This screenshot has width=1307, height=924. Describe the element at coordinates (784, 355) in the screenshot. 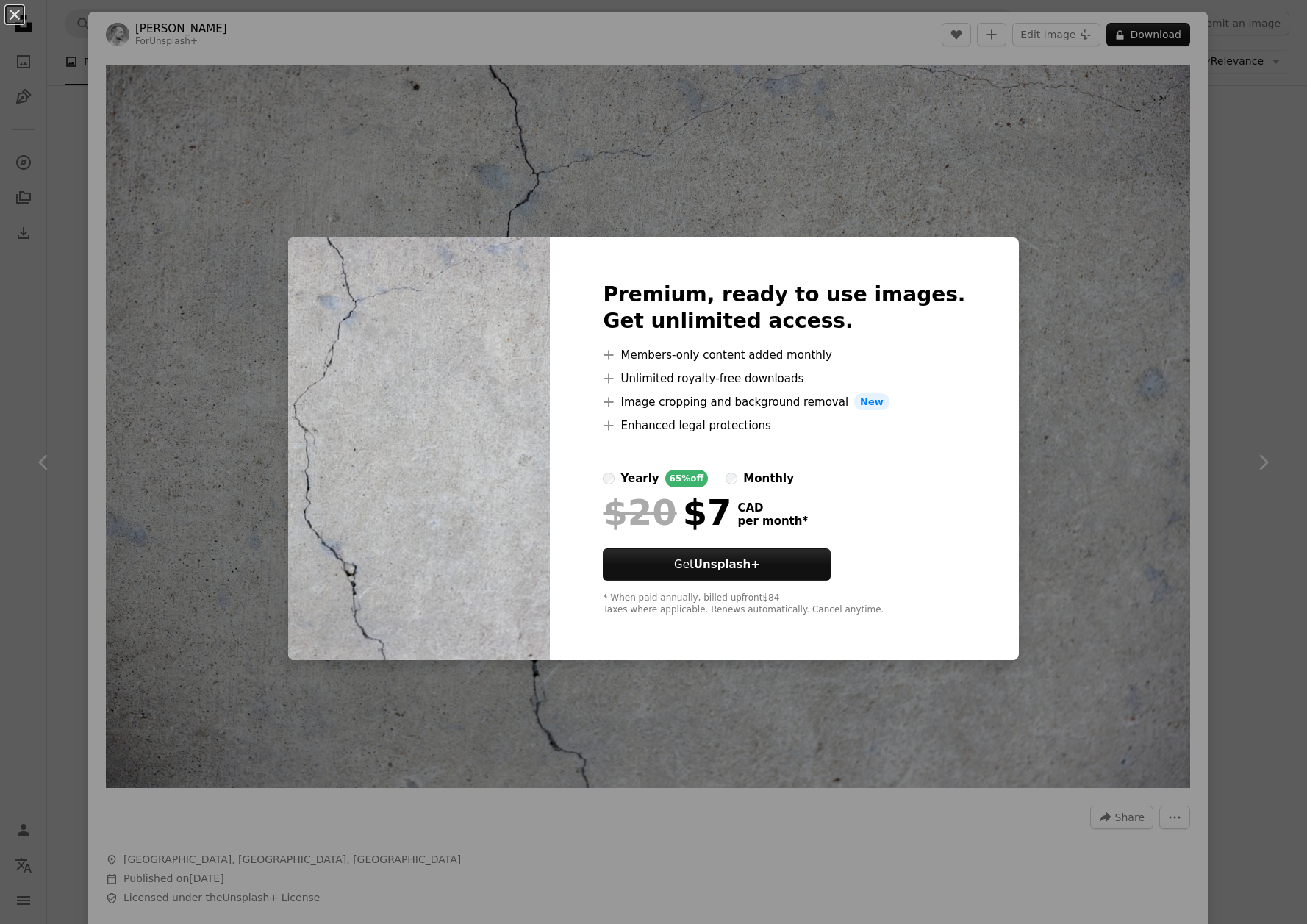

I see `li: Members-only content added monthly` at that location.